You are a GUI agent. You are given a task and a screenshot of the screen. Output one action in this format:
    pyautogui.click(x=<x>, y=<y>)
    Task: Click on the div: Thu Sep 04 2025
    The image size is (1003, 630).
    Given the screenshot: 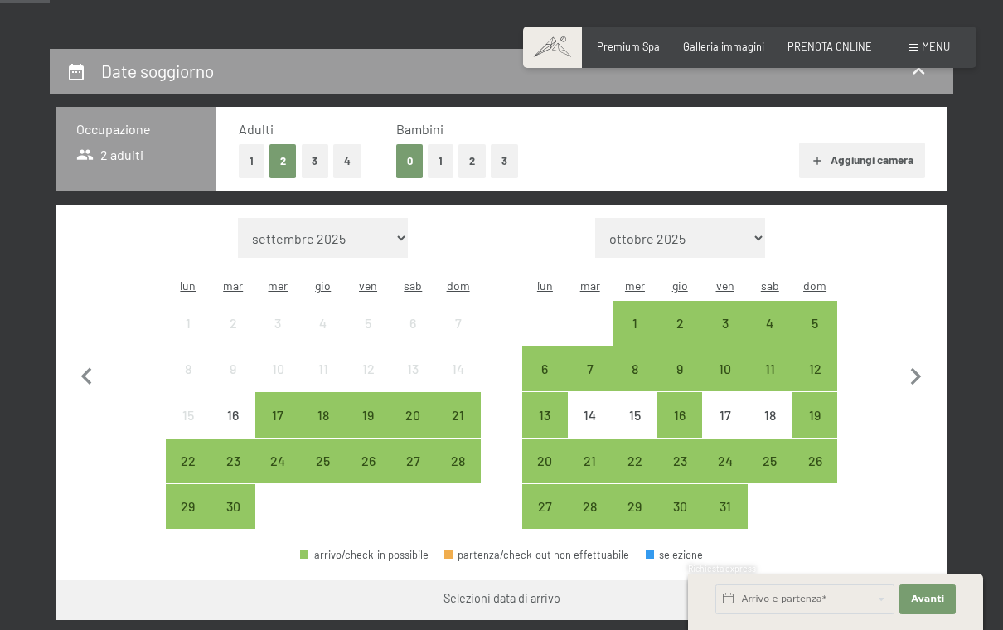 What is the action you would take?
    pyautogui.click(x=323, y=323)
    